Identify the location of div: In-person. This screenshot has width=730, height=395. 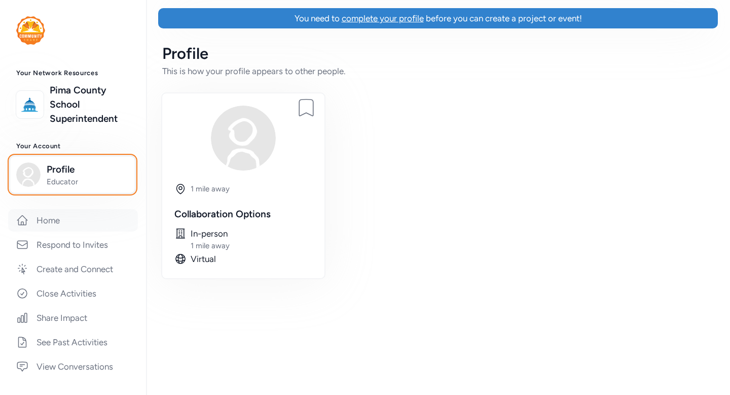
(252, 233).